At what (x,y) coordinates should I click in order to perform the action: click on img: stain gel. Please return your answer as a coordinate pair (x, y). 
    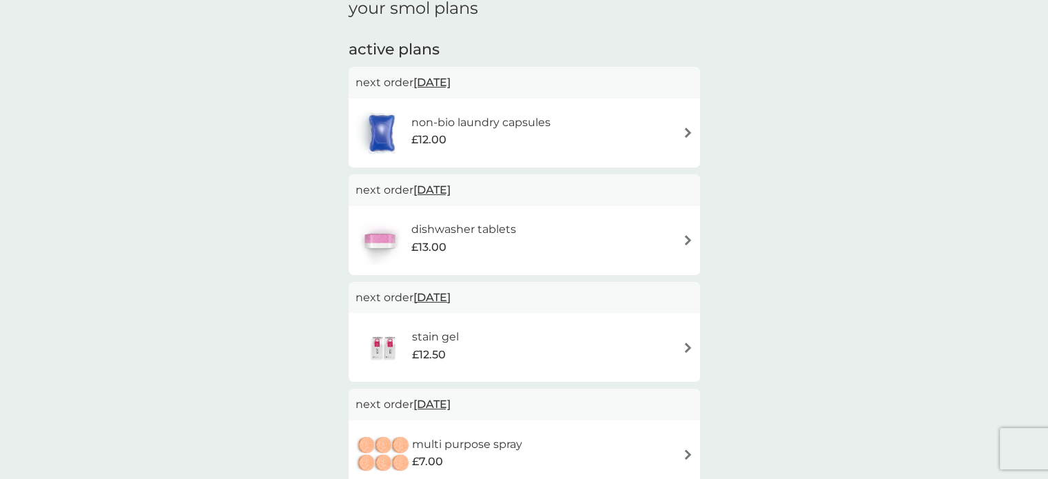
    Looking at the image, I should click on (384, 347).